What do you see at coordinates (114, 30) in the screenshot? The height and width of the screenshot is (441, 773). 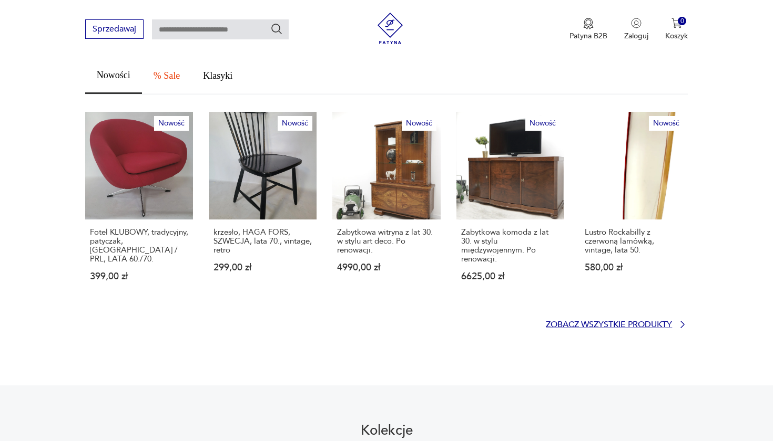 I see `a: Sprzedawaj` at bounding box center [114, 30].